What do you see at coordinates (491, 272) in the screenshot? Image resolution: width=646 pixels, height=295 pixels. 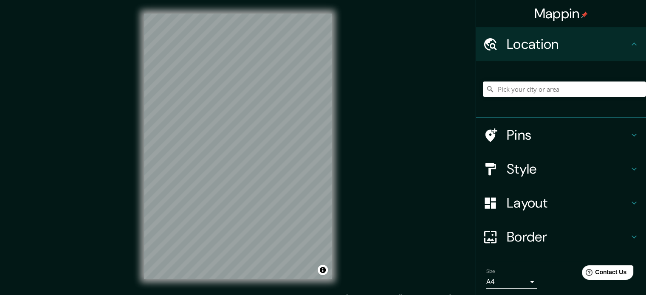 I see `label: Size` at bounding box center [491, 272].